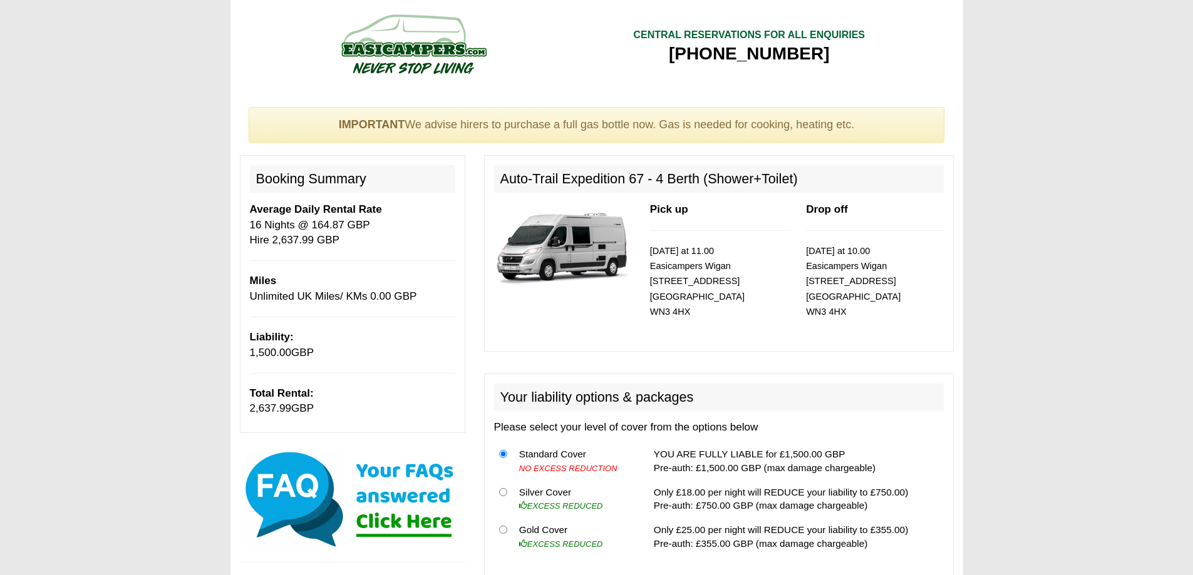 The image size is (1193, 575). I want to click on b: Miles, so click(263, 281).